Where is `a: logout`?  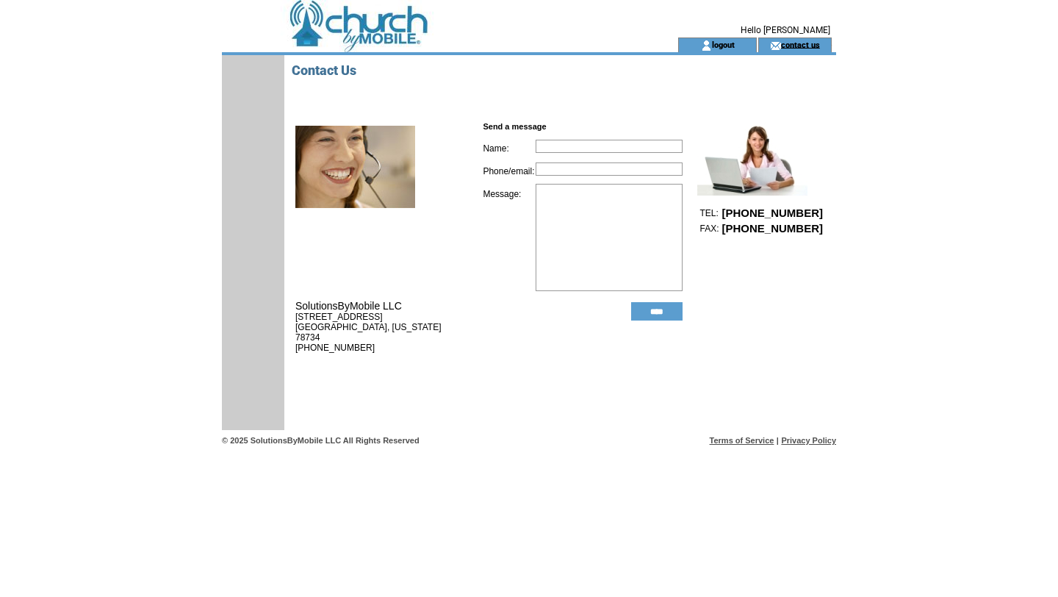 a: logout is located at coordinates (723, 44).